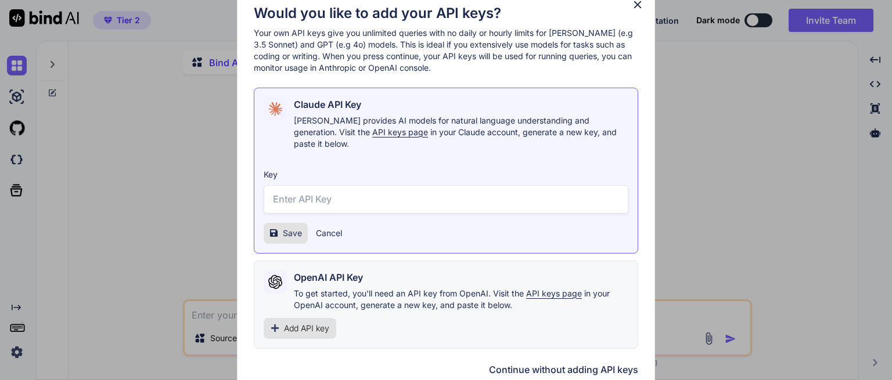 This screenshot has height=380, width=892. I want to click on span: Add API key, so click(307, 329).